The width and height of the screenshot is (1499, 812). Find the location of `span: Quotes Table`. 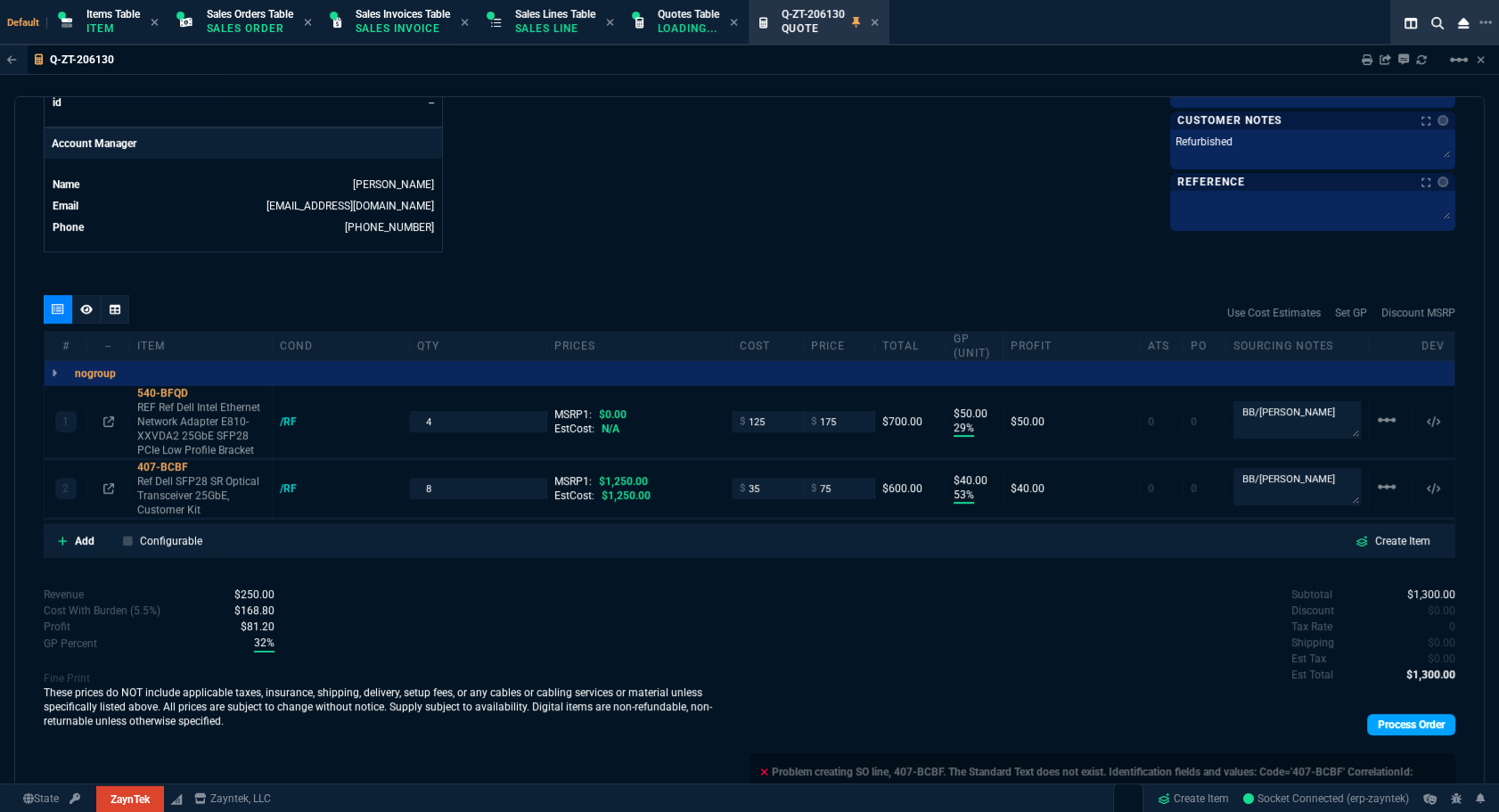

span: Quotes Table is located at coordinates (688, 14).